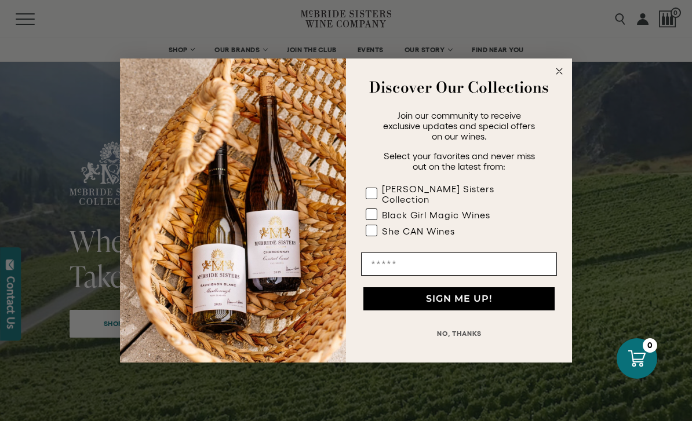 Image resolution: width=692 pixels, height=421 pixels. I want to click on button: NO, THANKS, so click(459, 334).